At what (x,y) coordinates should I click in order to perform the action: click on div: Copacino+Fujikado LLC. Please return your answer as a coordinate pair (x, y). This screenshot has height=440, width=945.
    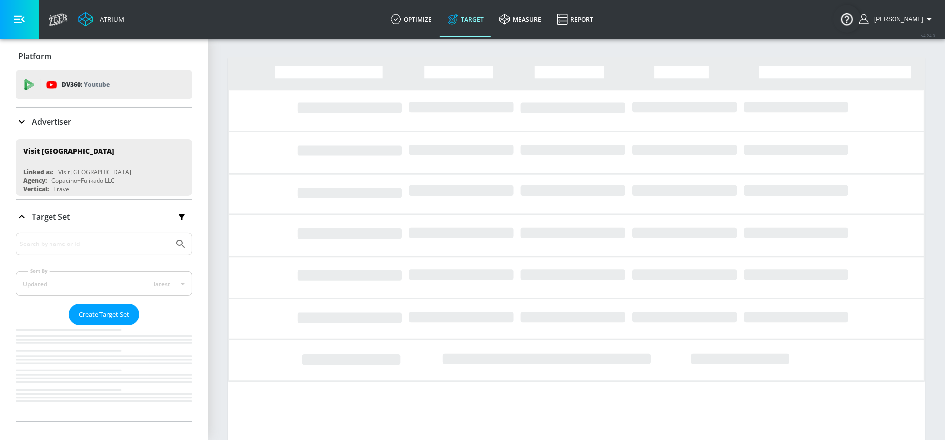
    Looking at the image, I should click on (83, 180).